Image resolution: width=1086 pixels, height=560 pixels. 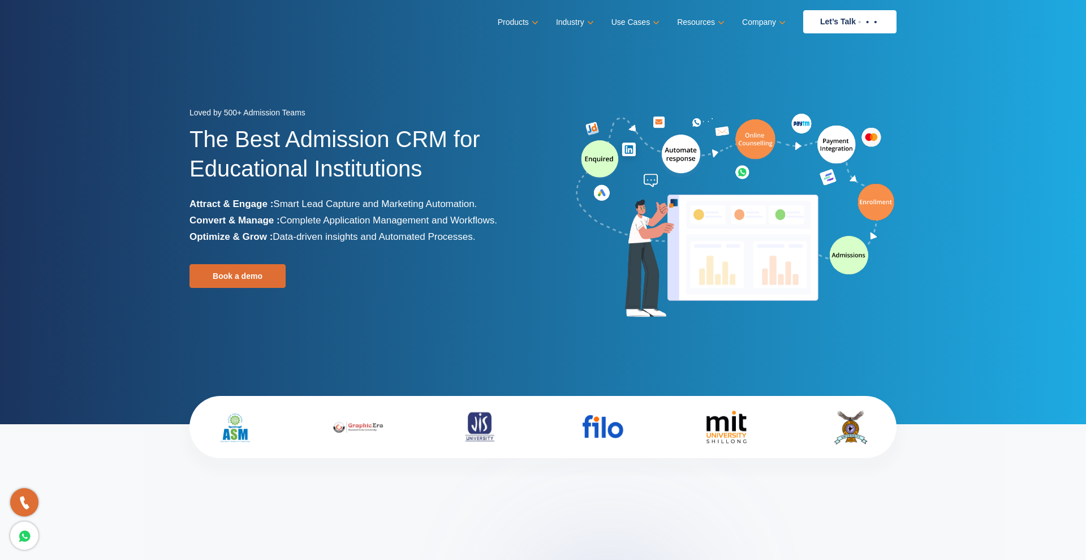 What do you see at coordinates (389, 220) in the screenshot?
I see `span: Complete Application Management and Workflows.` at bounding box center [389, 220].